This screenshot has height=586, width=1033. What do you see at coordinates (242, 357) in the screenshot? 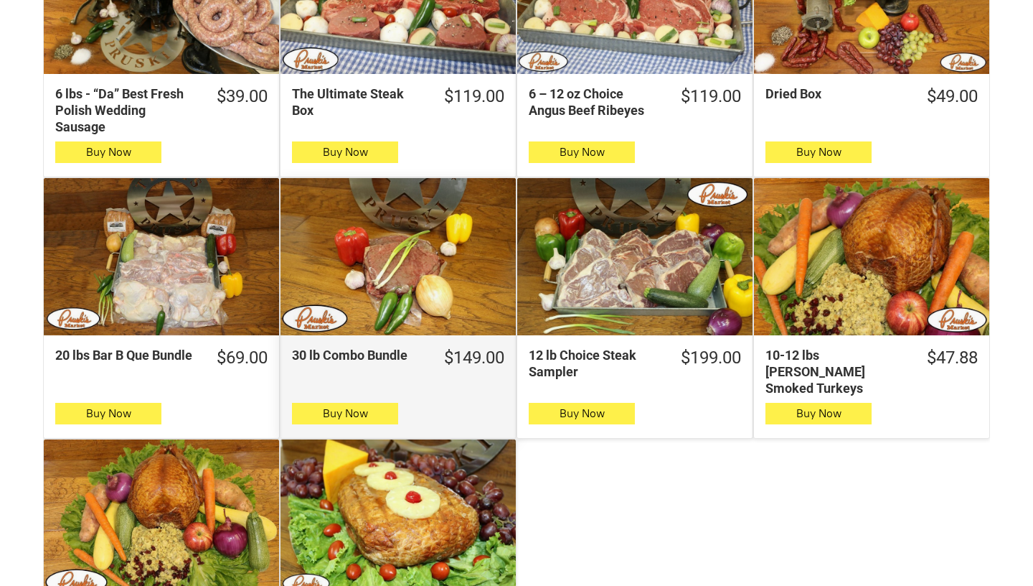
I see `div: $69.00` at bounding box center [242, 357].